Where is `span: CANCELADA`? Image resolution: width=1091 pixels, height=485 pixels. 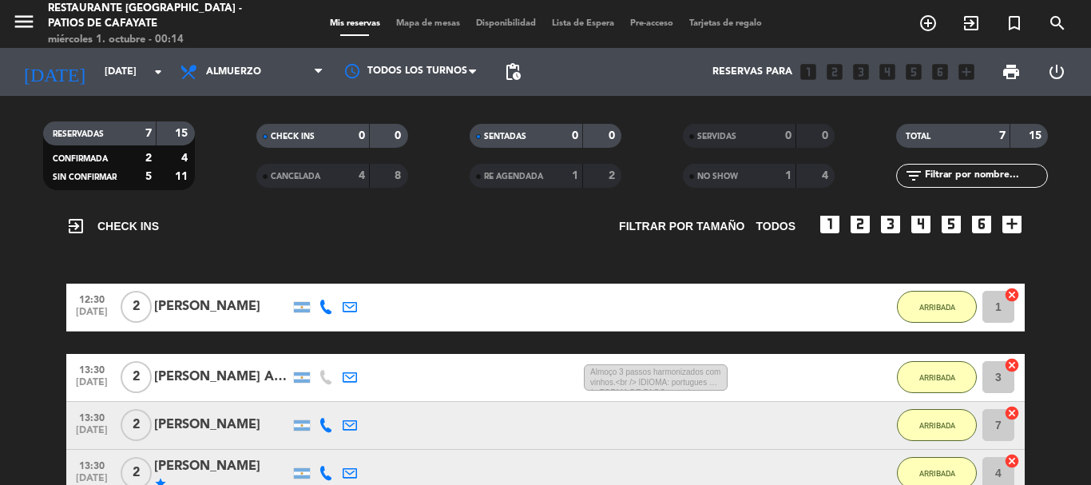 span: CANCELADA is located at coordinates (296, 177).